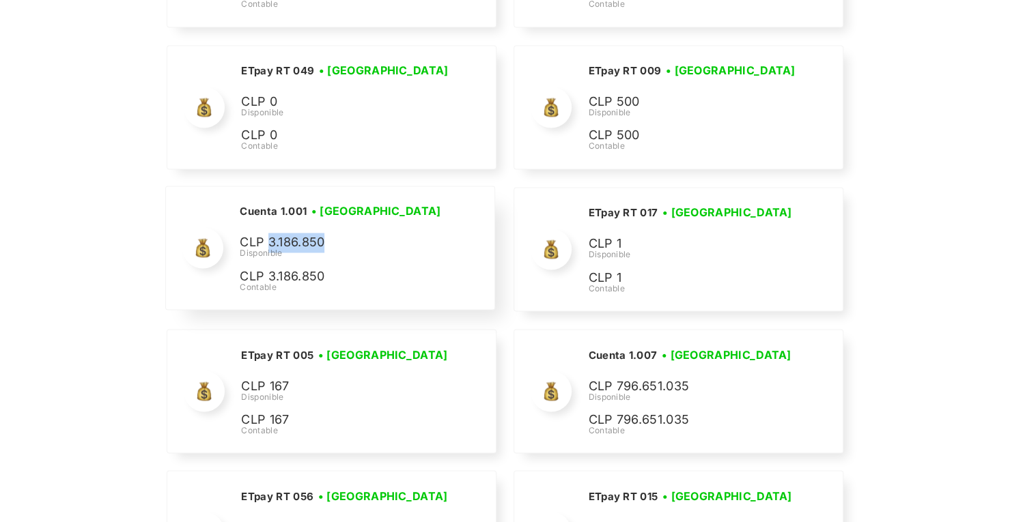  I want to click on h2: ETpay RT 056, so click(277, 496).